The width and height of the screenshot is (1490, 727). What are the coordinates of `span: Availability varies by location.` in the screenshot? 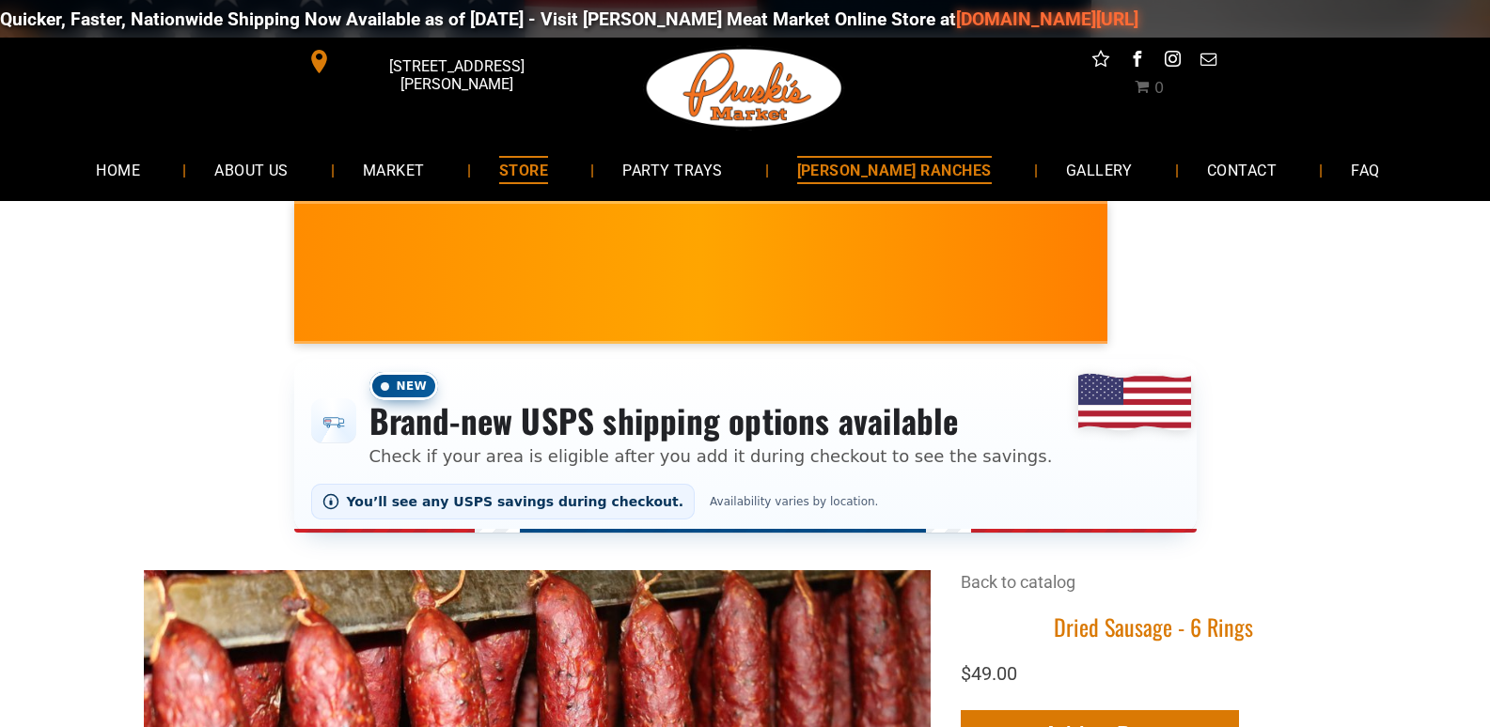 It's located at (793, 502).